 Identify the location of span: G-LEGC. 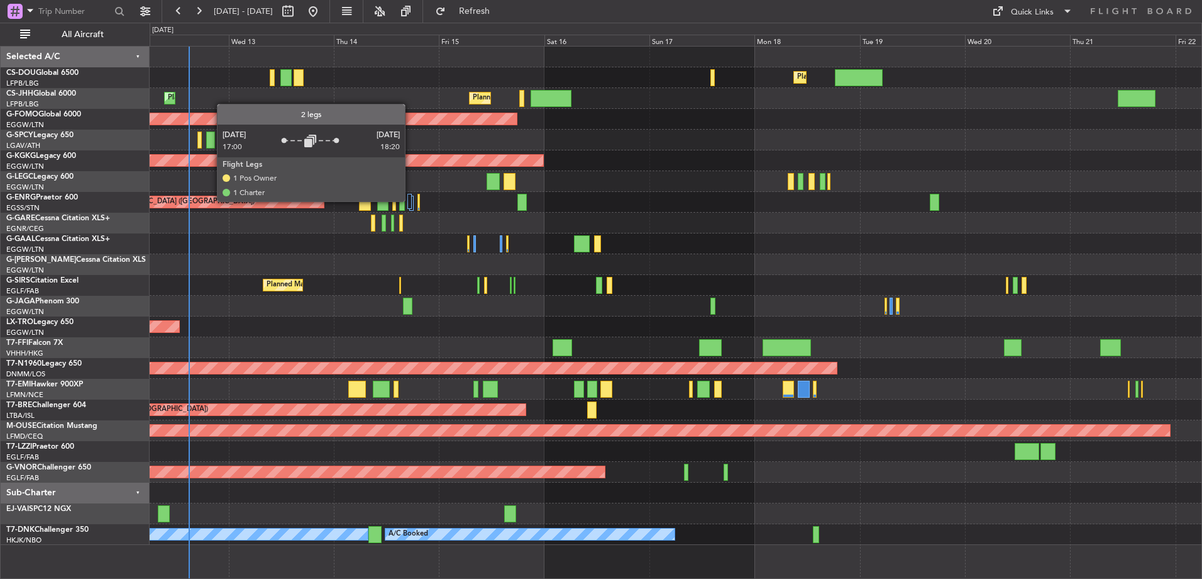
(19, 177).